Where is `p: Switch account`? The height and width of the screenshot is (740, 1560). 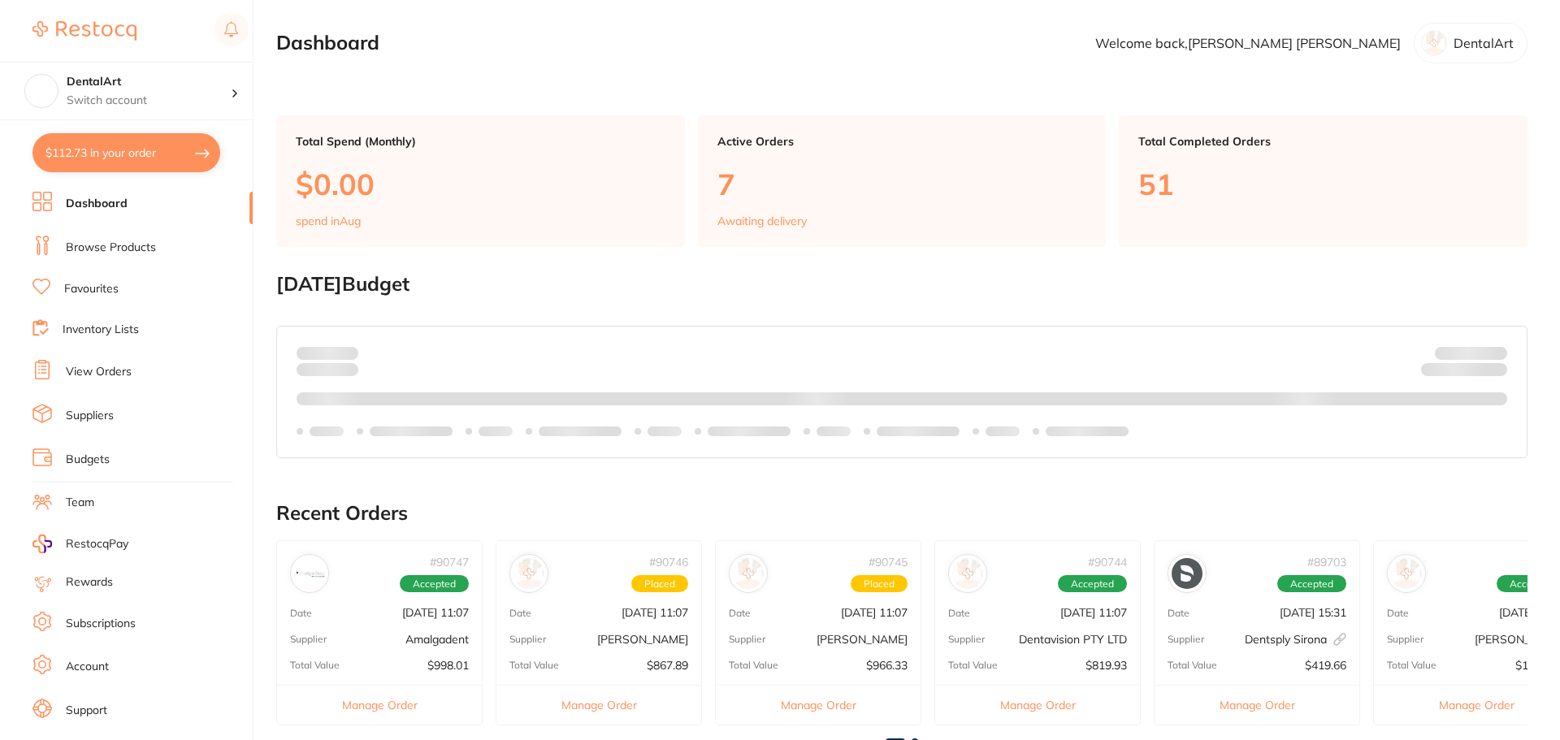
p: Switch account is located at coordinates (149, 101).